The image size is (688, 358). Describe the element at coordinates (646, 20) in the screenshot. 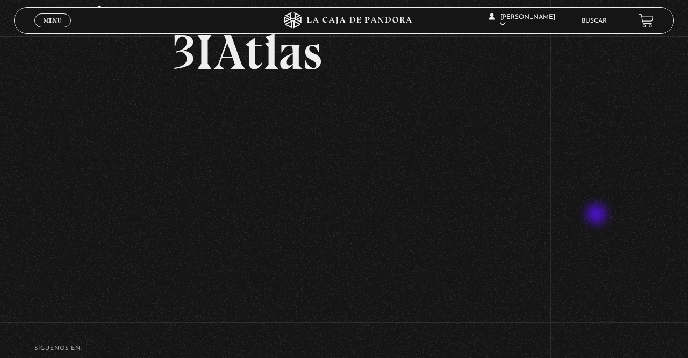

I see `a: View your shopping cart` at that location.